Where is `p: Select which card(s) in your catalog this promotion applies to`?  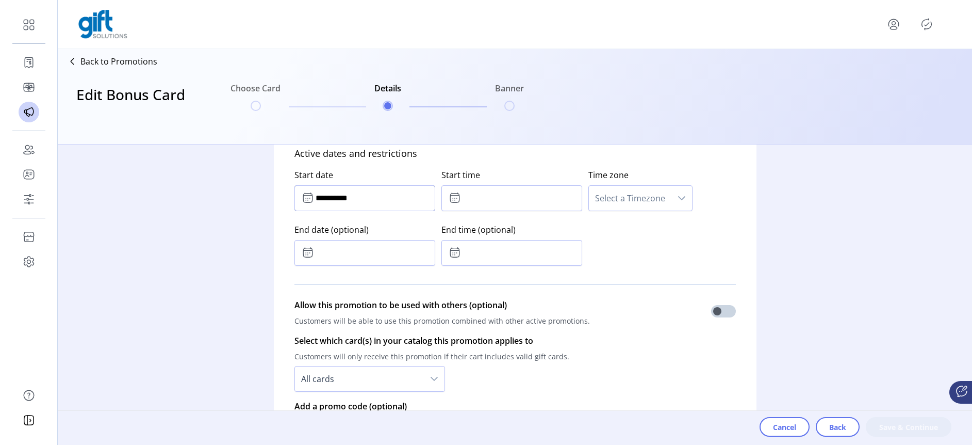
p: Select which card(s) in your catalog this promotion applies to is located at coordinates (432, 340).